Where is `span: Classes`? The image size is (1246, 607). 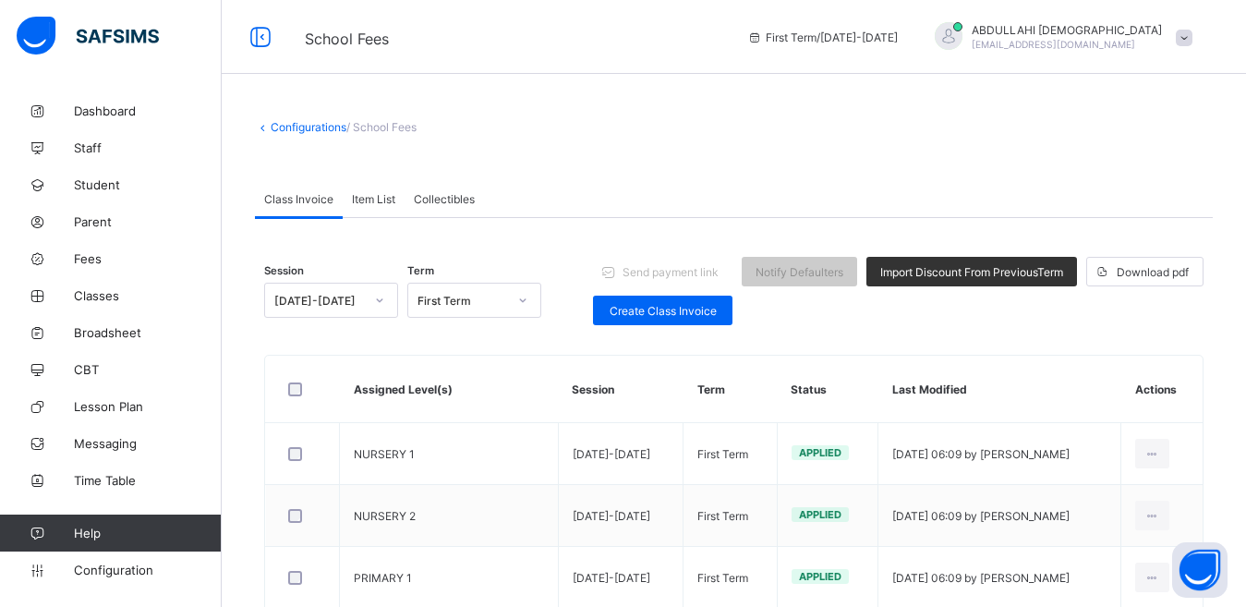 span: Classes is located at coordinates (148, 296).